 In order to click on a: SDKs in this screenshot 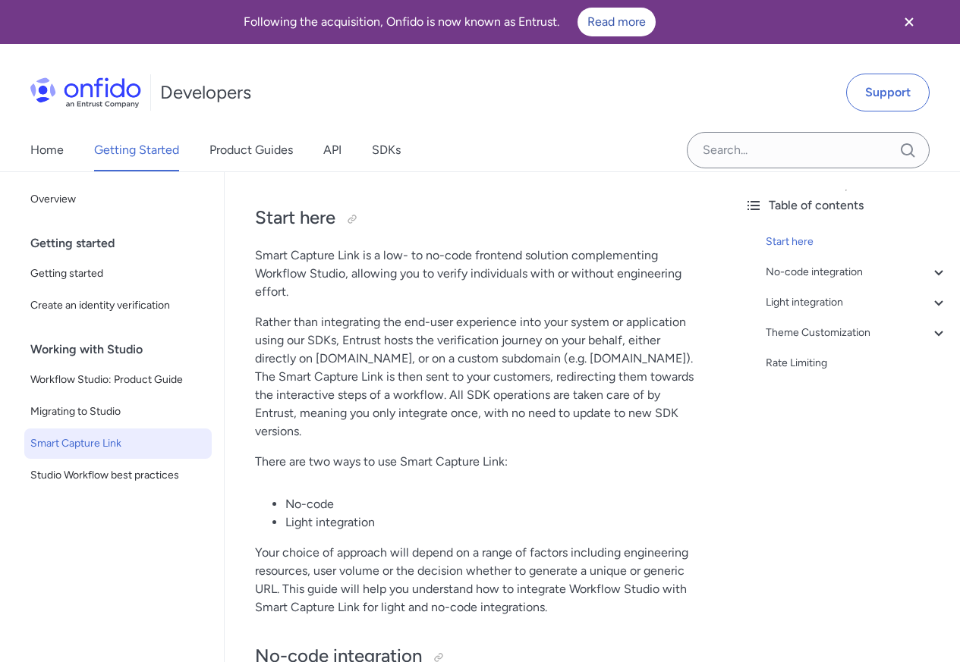, I will do `click(386, 150)`.